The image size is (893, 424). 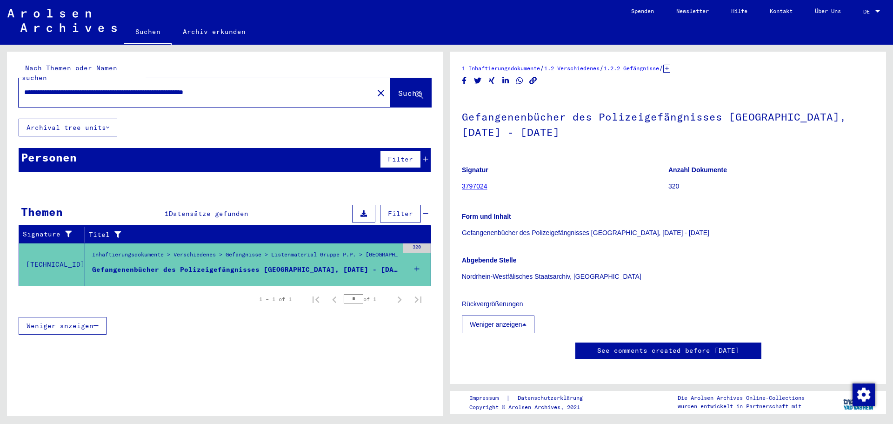 I want to click on div: of 1, so click(x=367, y=298).